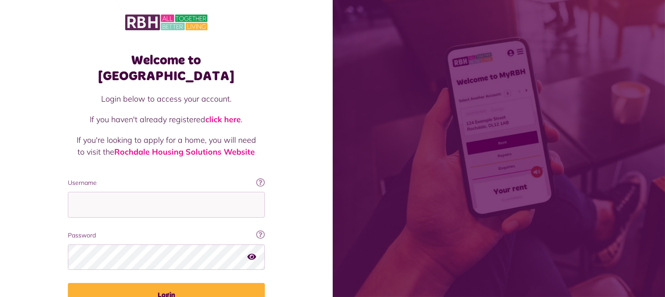 The image size is (665, 297). What do you see at coordinates (166, 235) in the screenshot?
I see `label: Password` at bounding box center [166, 235].